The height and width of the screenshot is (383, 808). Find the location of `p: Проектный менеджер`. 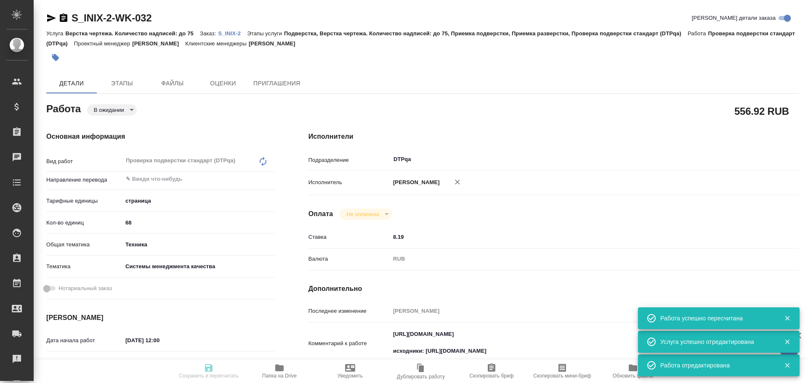

p: Проектный менеджер is located at coordinates (103, 43).